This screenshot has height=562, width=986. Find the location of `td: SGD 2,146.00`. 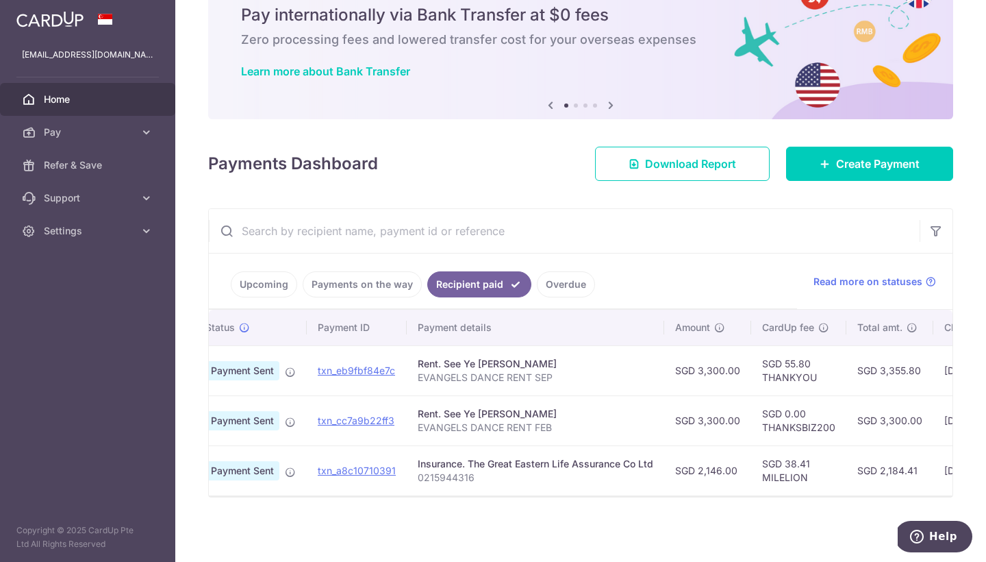

td: SGD 2,146.00 is located at coordinates (708, 470).